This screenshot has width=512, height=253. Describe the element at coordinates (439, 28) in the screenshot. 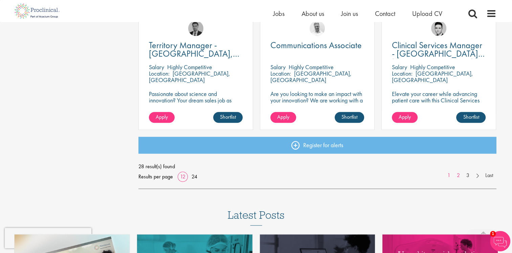

I see `a: Connor Lynes` at that location.